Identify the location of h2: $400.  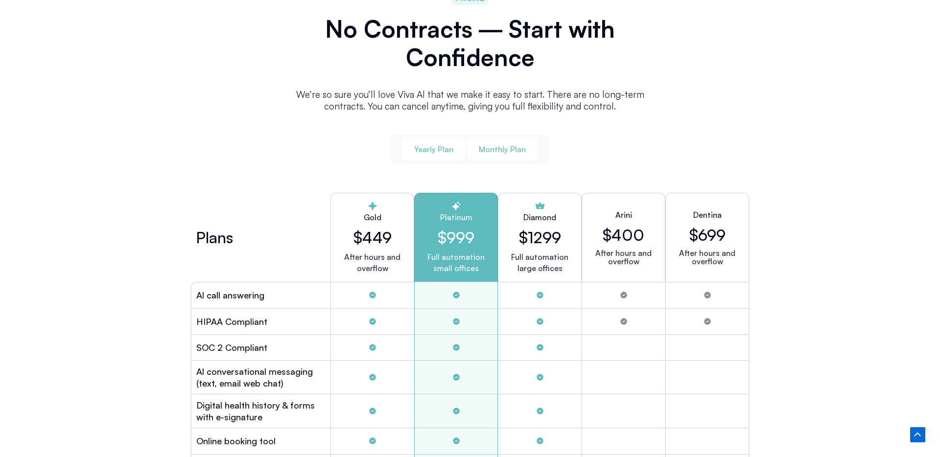
(623, 235).